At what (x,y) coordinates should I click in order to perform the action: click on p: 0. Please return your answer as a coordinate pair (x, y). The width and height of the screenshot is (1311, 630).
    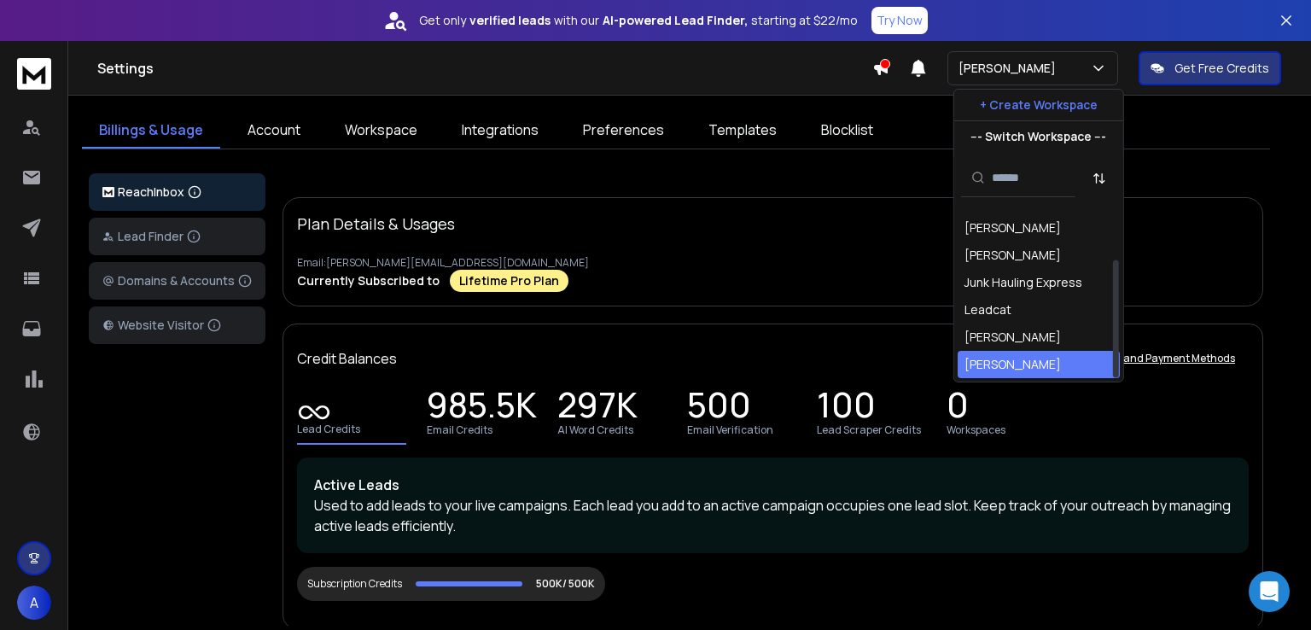
    Looking at the image, I should click on (958, 408).